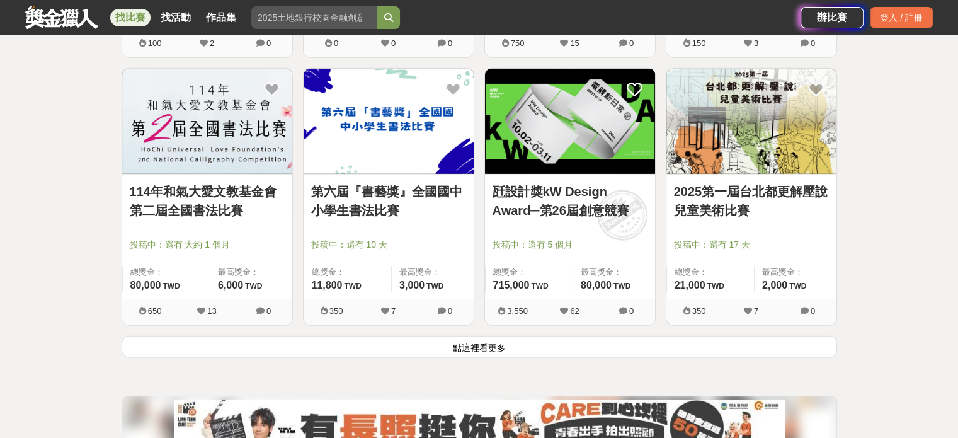 This screenshot has height=438, width=958. I want to click on span: 投稿中：還有 17 天, so click(751, 244).